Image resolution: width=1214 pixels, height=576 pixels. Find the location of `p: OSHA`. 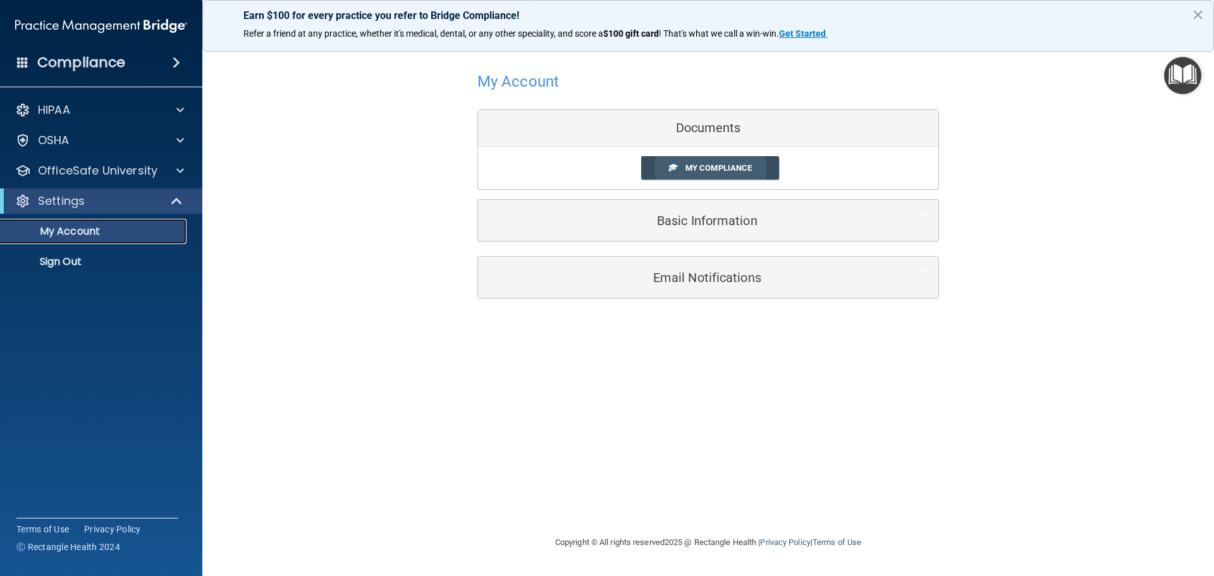

p: OSHA is located at coordinates (54, 140).